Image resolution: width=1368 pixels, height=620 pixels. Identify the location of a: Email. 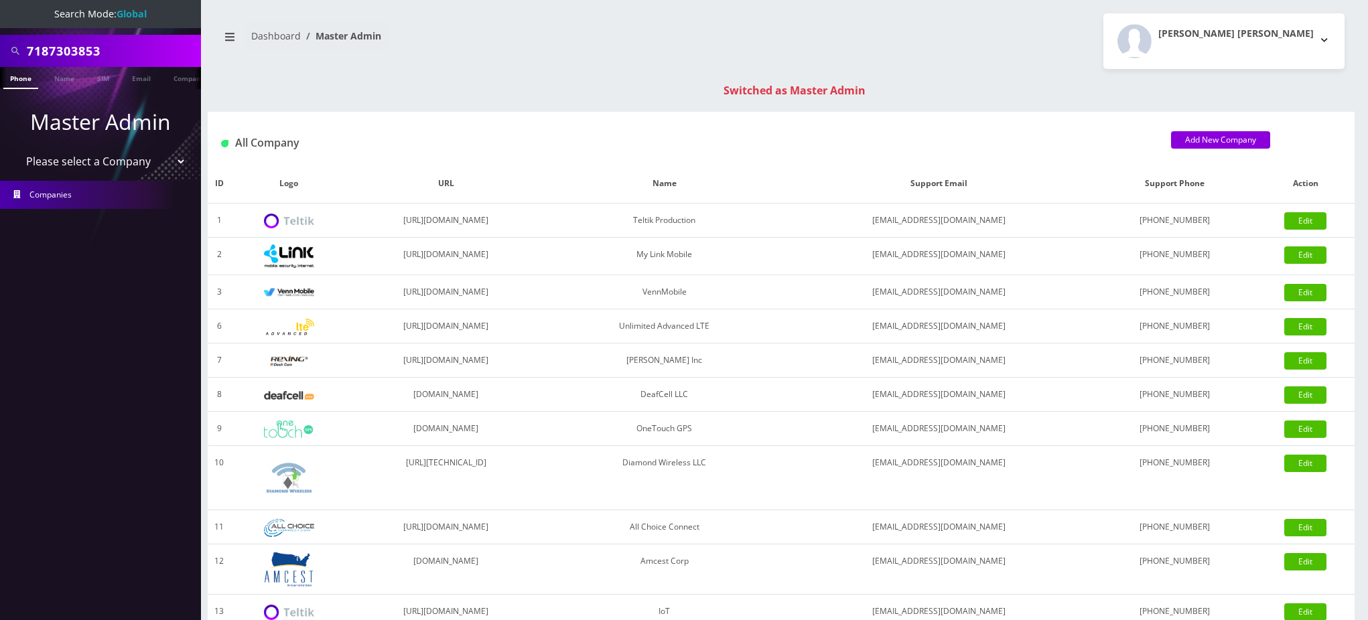
(141, 77).